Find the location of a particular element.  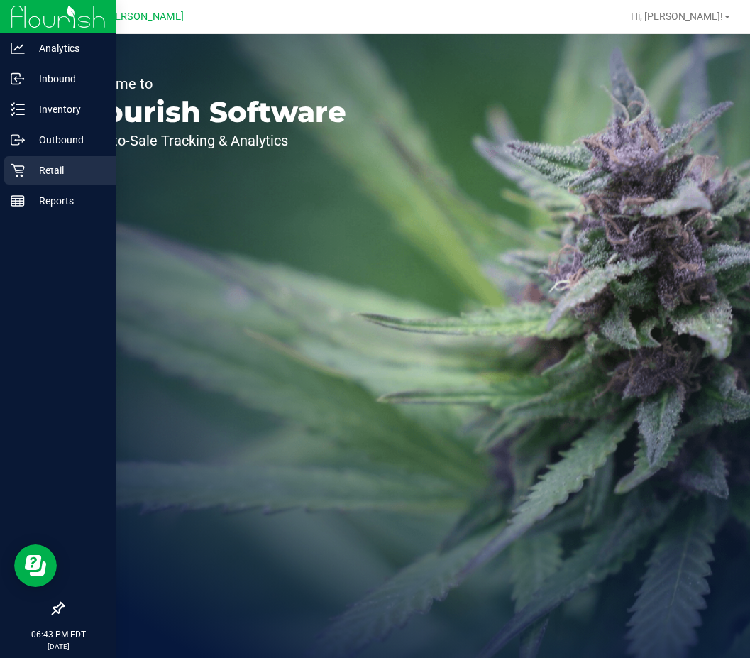

p: Inventory is located at coordinates (67, 109).